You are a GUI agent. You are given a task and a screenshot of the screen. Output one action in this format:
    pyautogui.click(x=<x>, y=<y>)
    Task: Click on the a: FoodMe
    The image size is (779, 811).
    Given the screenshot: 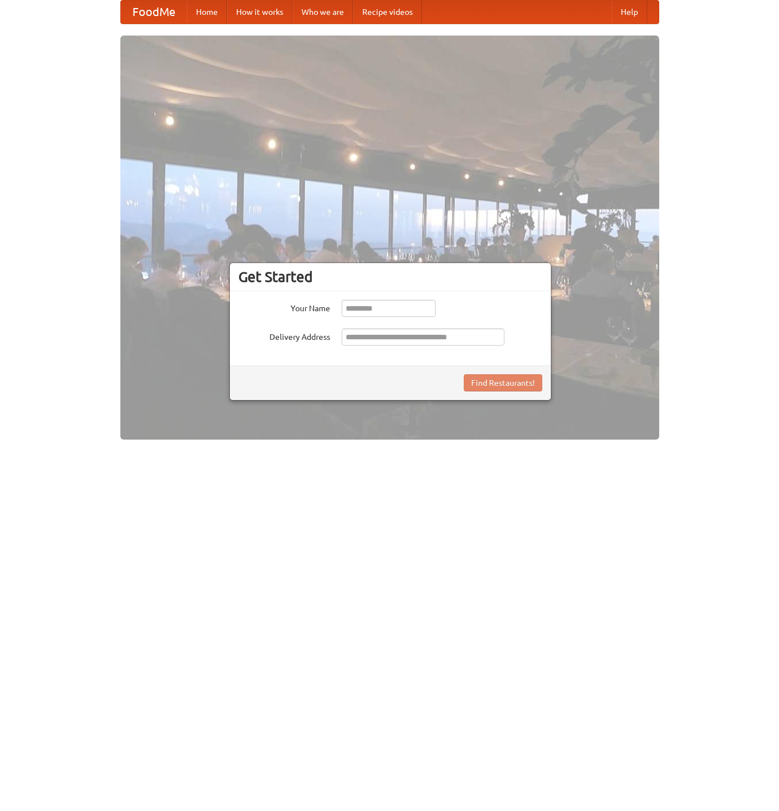 What is the action you would take?
    pyautogui.click(x=154, y=12)
    